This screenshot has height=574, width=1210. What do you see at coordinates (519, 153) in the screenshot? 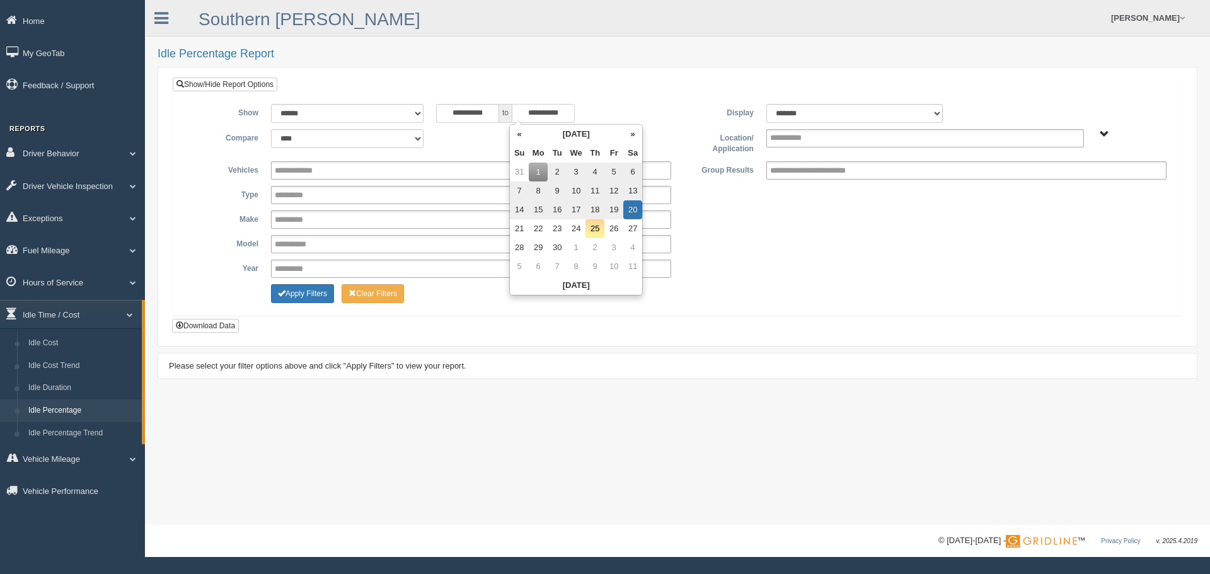
I see `th: Su` at bounding box center [519, 153].